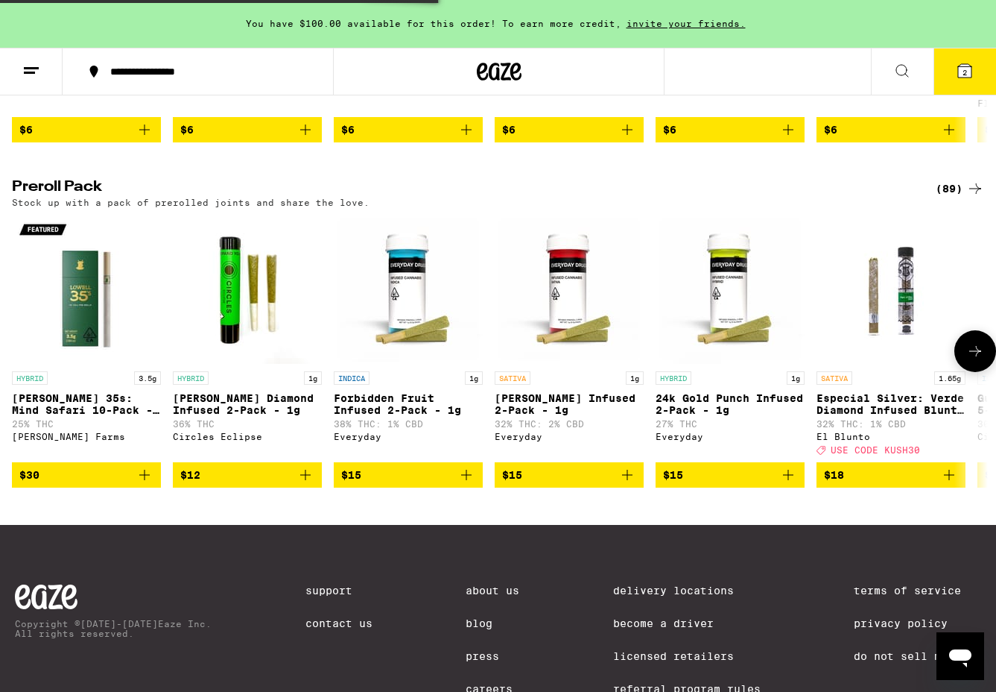  What do you see at coordinates (917, 656) in the screenshot?
I see `a: Do Not Sell My Info` at bounding box center [917, 656].